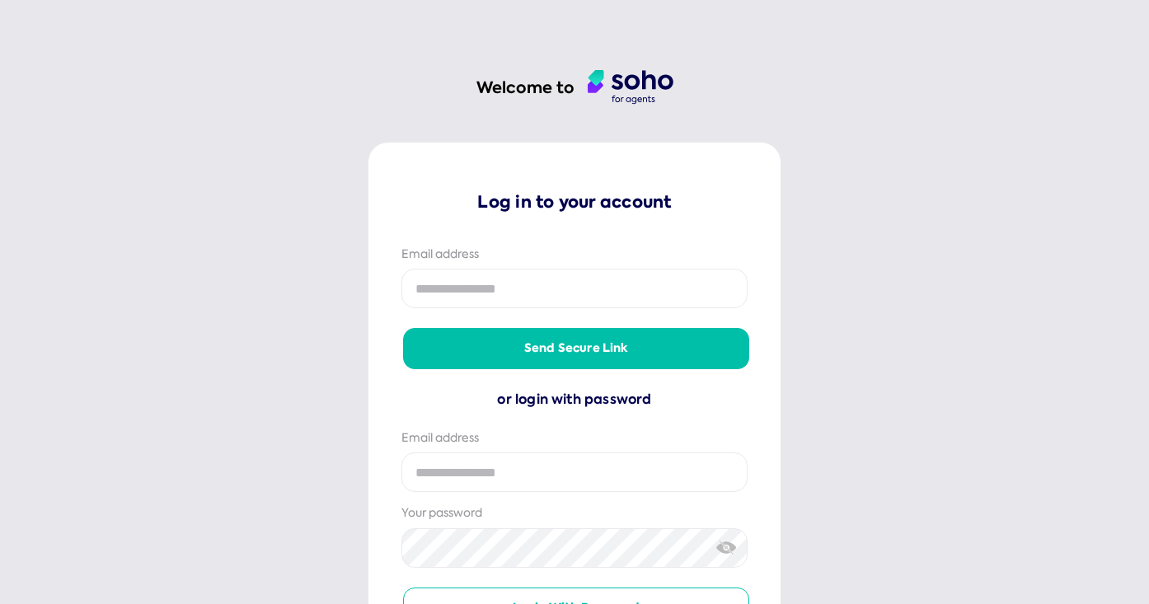 The image size is (1149, 604). I want to click on img: agent logo, so click(631, 87).